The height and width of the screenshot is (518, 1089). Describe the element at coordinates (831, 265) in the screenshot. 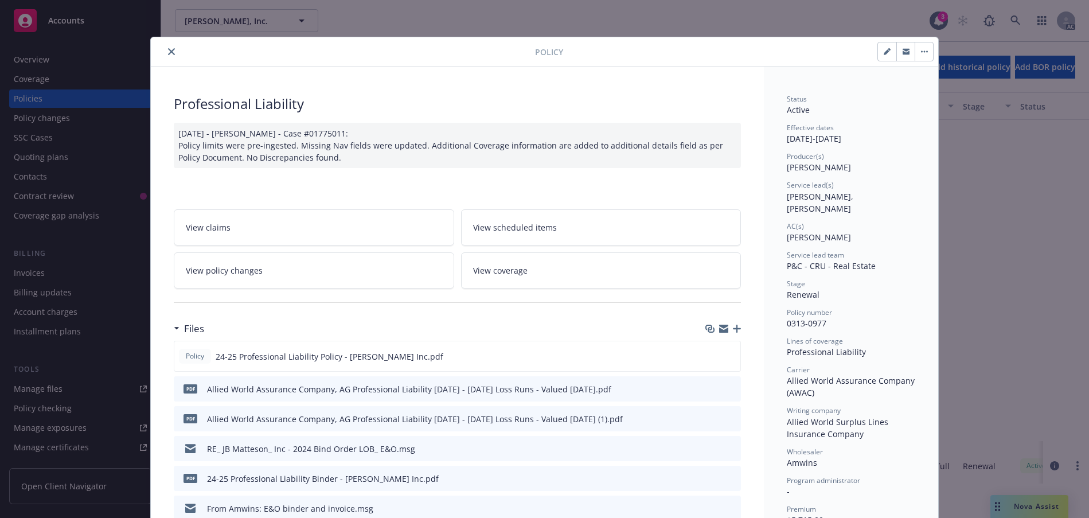

I see `span: P&C - CRU - Real Estate` at that location.